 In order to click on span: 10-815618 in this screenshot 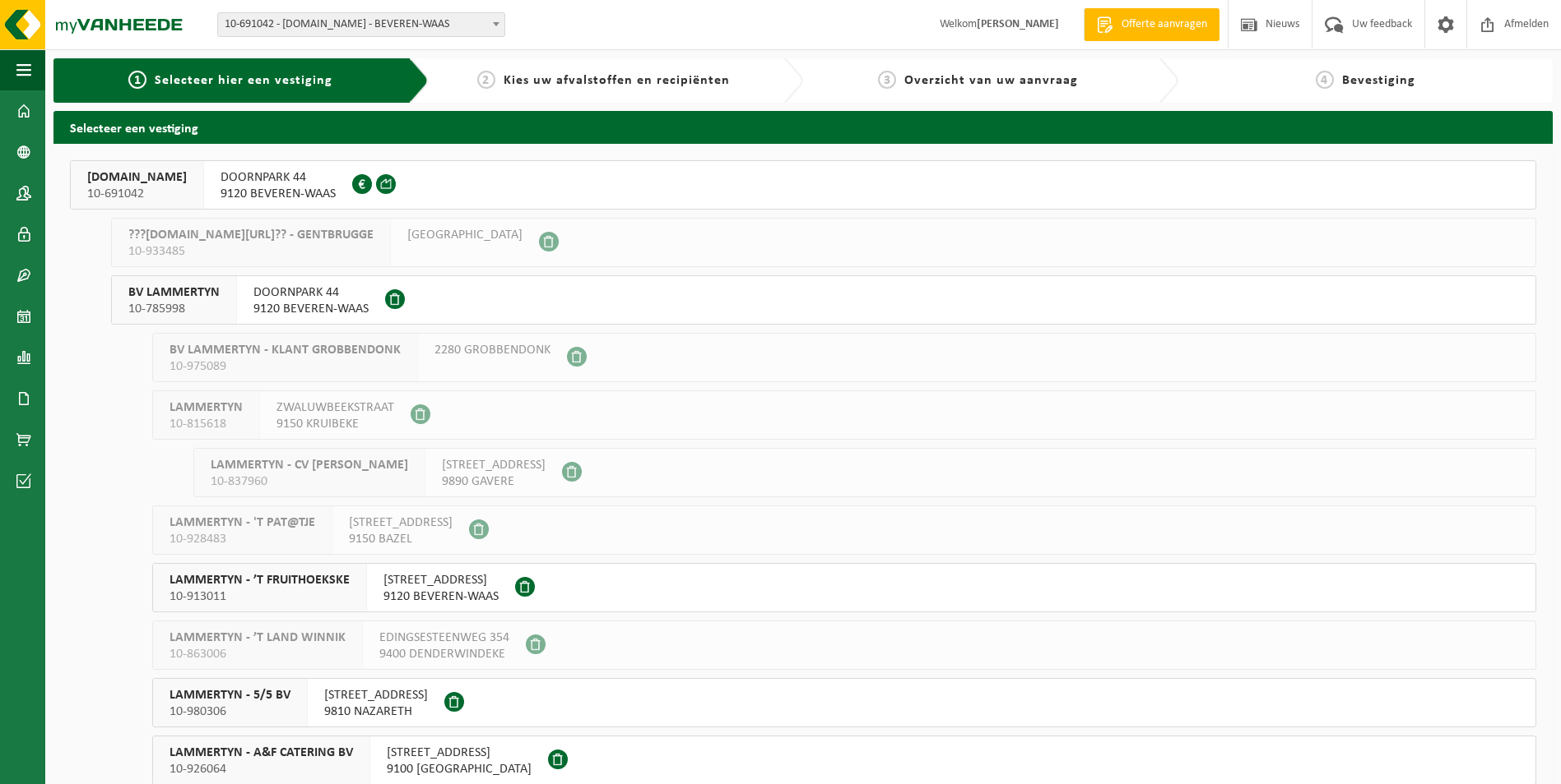, I will do `click(206, 424)`.